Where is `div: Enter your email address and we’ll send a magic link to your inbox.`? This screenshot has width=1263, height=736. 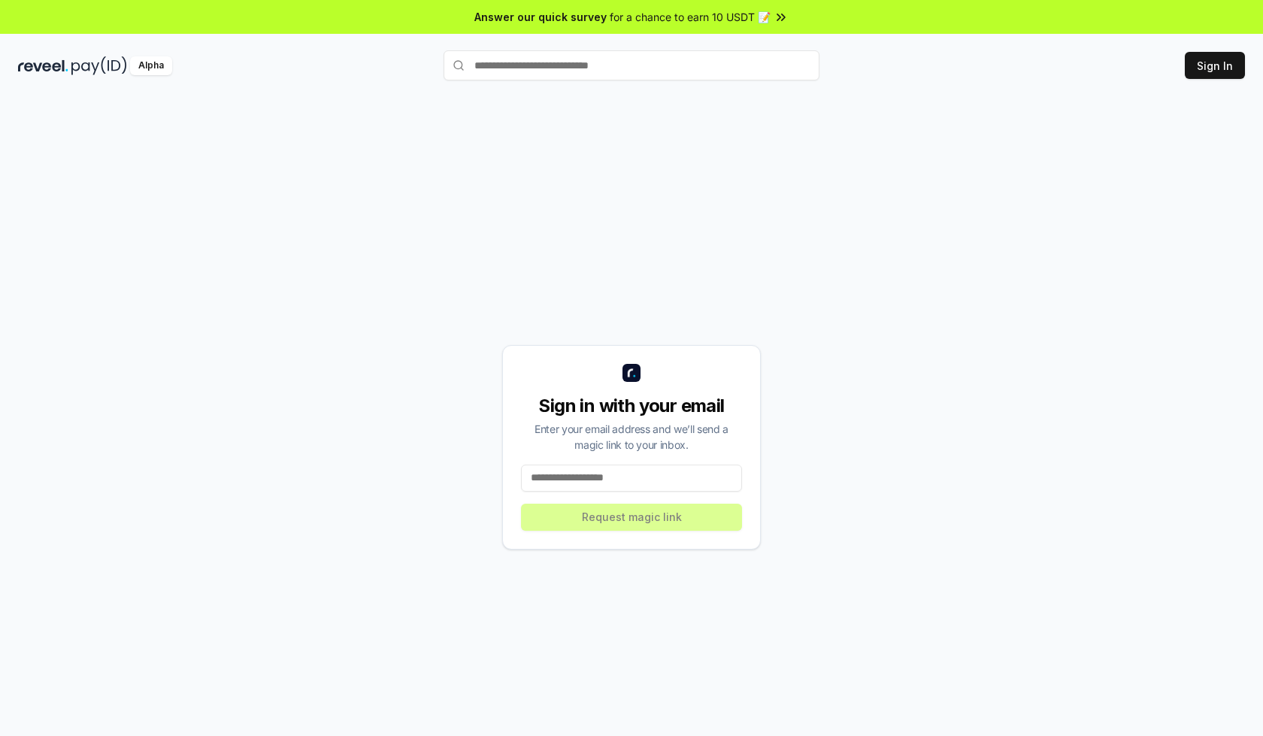 div: Enter your email address and we’ll send a magic link to your inbox. is located at coordinates (631, 437).